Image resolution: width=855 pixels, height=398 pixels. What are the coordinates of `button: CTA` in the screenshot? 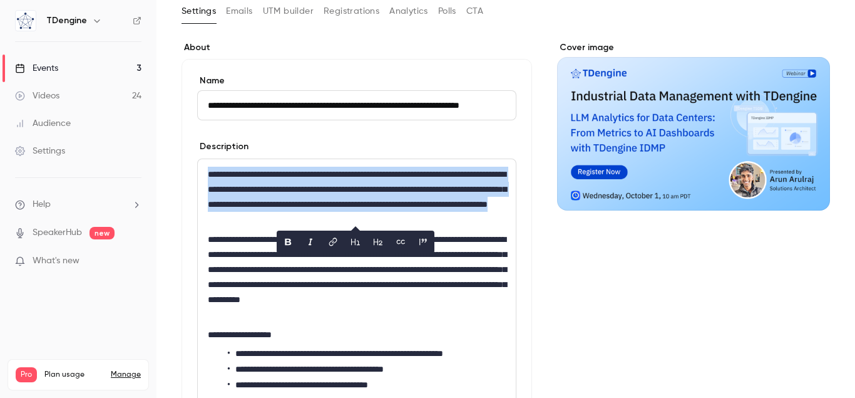 It's located at (475, 11).